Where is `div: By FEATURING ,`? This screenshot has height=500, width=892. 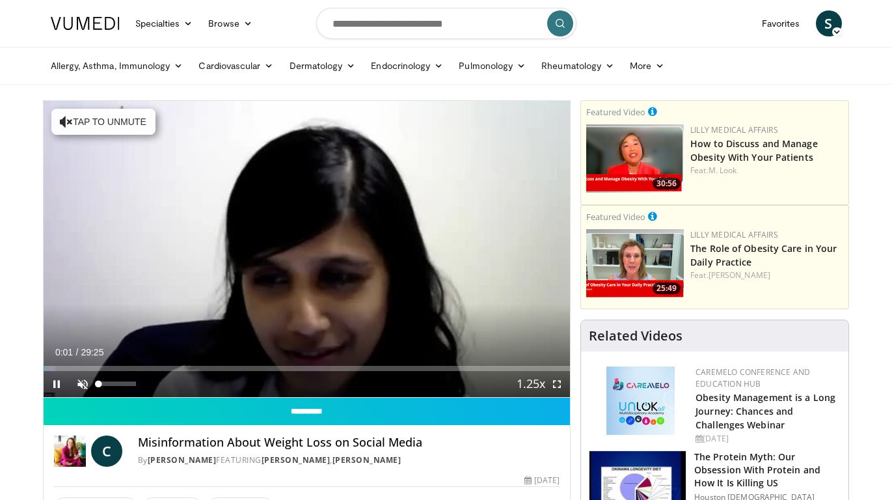 div: By FEATURING , is located at coordinates (349, 460).